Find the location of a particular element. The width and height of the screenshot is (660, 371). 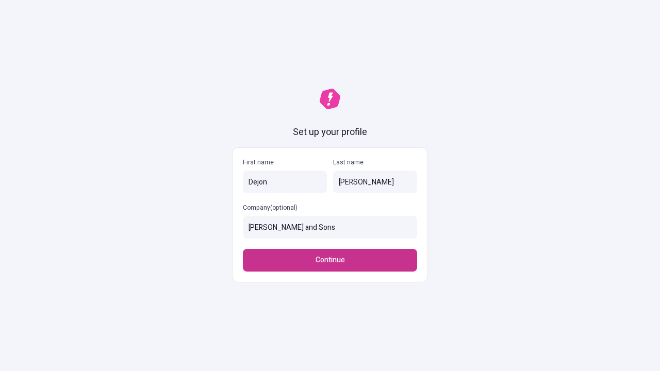

h1: Set up your profile is located at coordinates (330, 133).